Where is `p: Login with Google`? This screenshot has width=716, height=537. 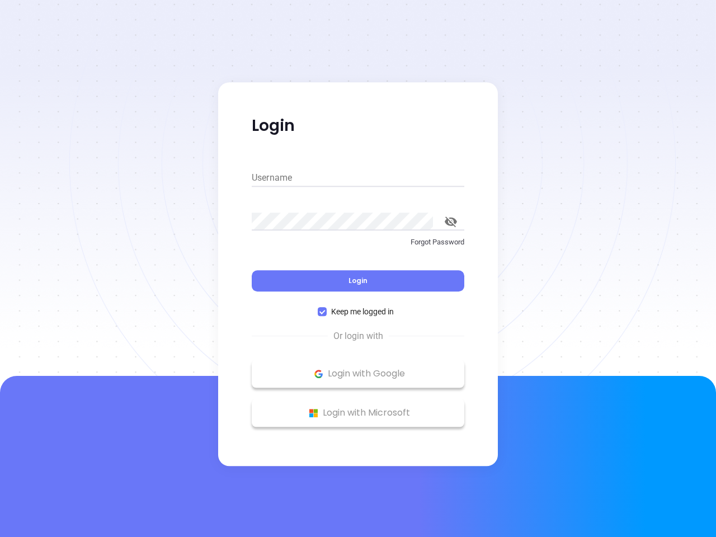
p: Login with Google is located at coordinates (358, 374).